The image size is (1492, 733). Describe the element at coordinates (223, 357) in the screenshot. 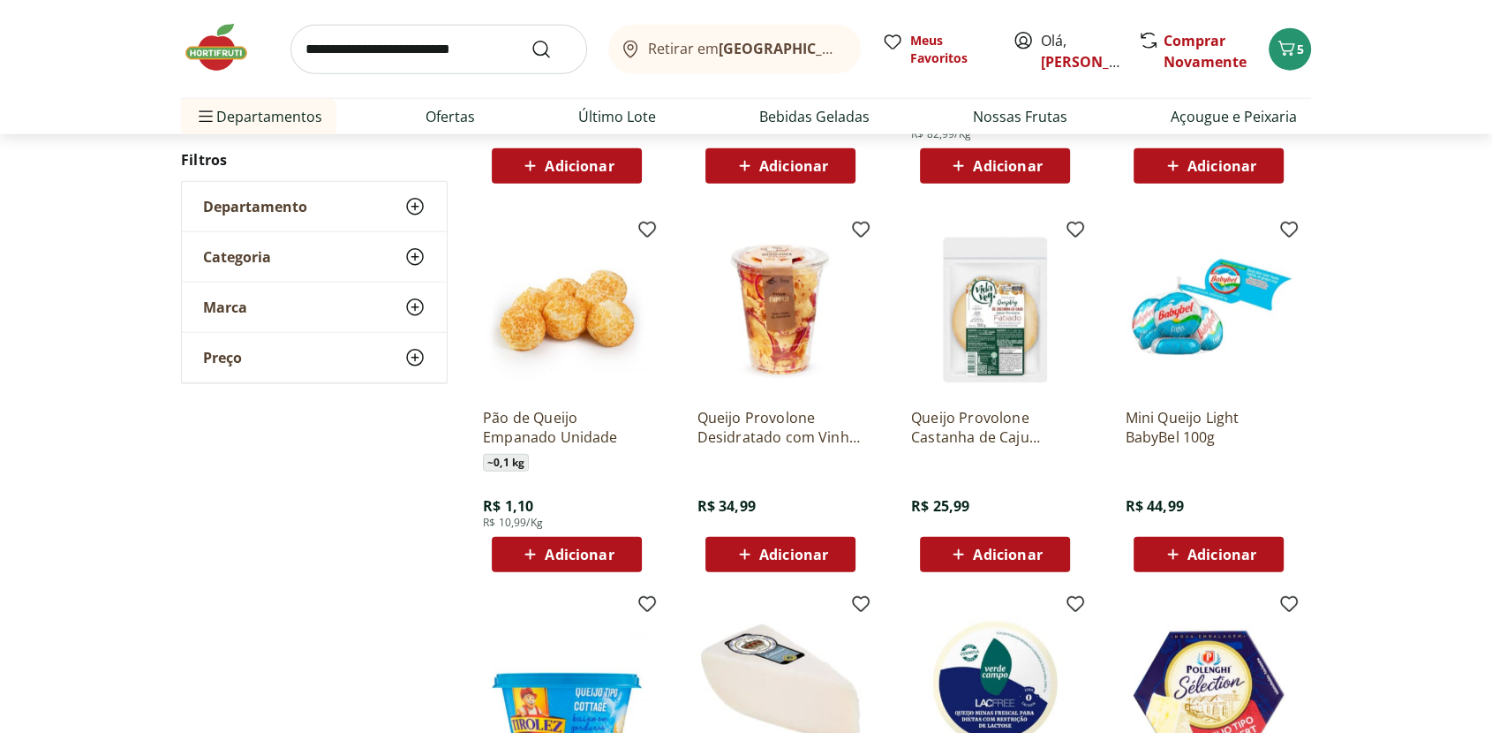

I see `span: Preço` at that location.